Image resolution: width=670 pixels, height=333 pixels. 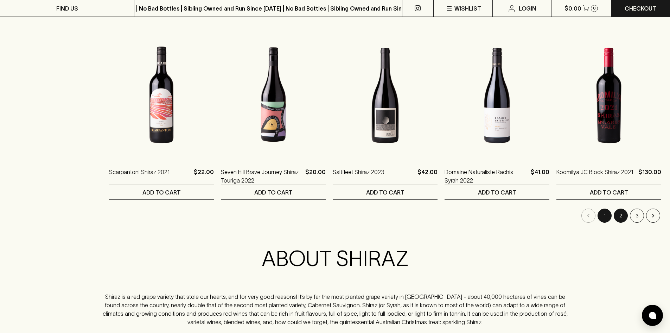 What do you see at coordinates (637, 215) in the screenshot?
I see `button: Go to page 3` at bounding box center [637, 215].